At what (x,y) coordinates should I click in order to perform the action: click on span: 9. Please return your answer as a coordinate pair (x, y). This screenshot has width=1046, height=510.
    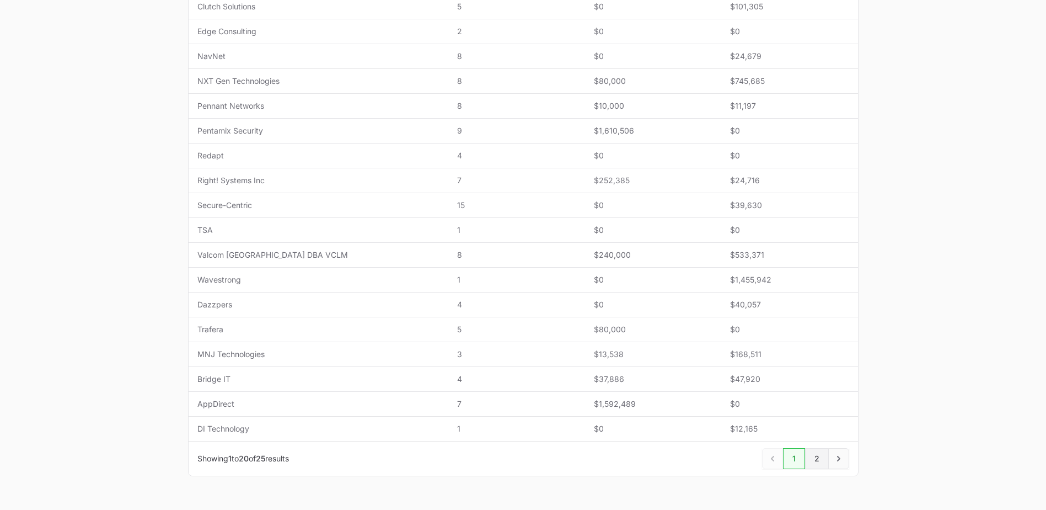
    Looking at the image, I should click on (516, 131).